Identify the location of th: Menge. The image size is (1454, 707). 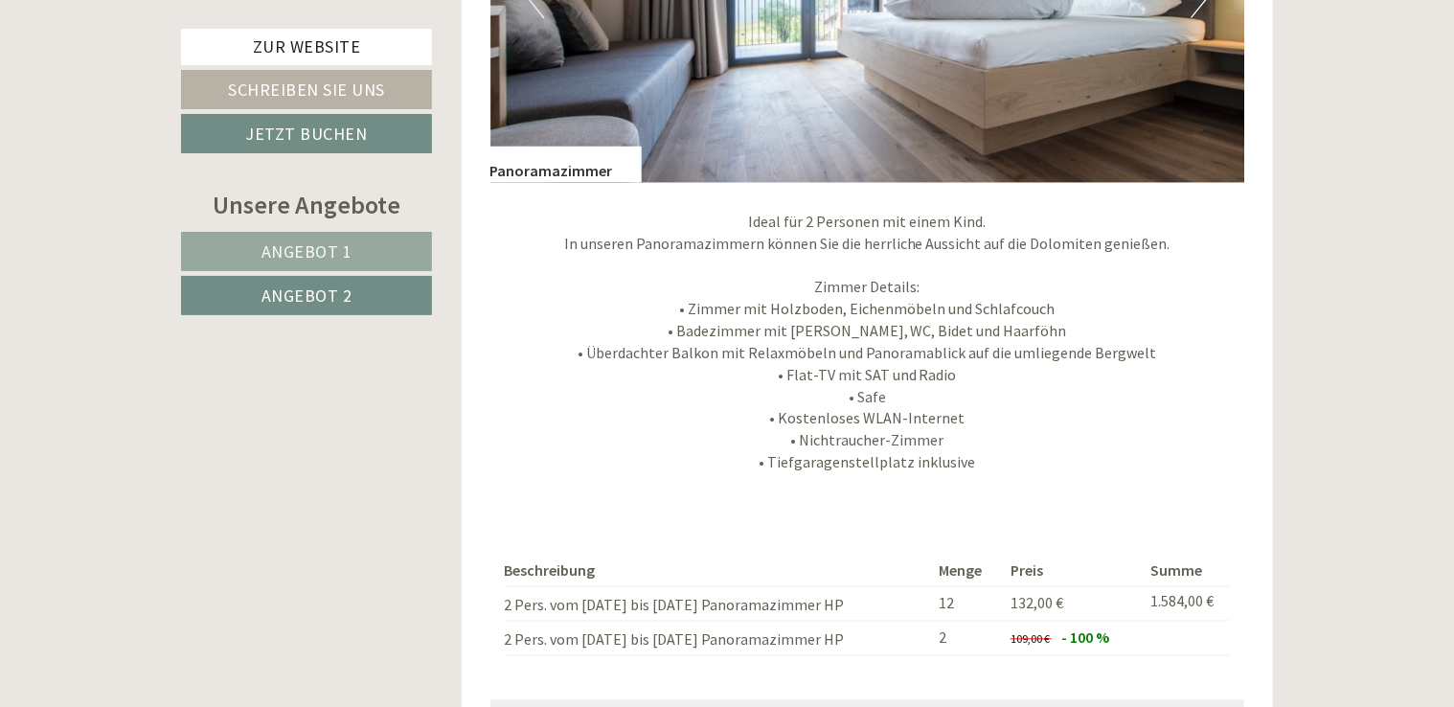
(967, 571).